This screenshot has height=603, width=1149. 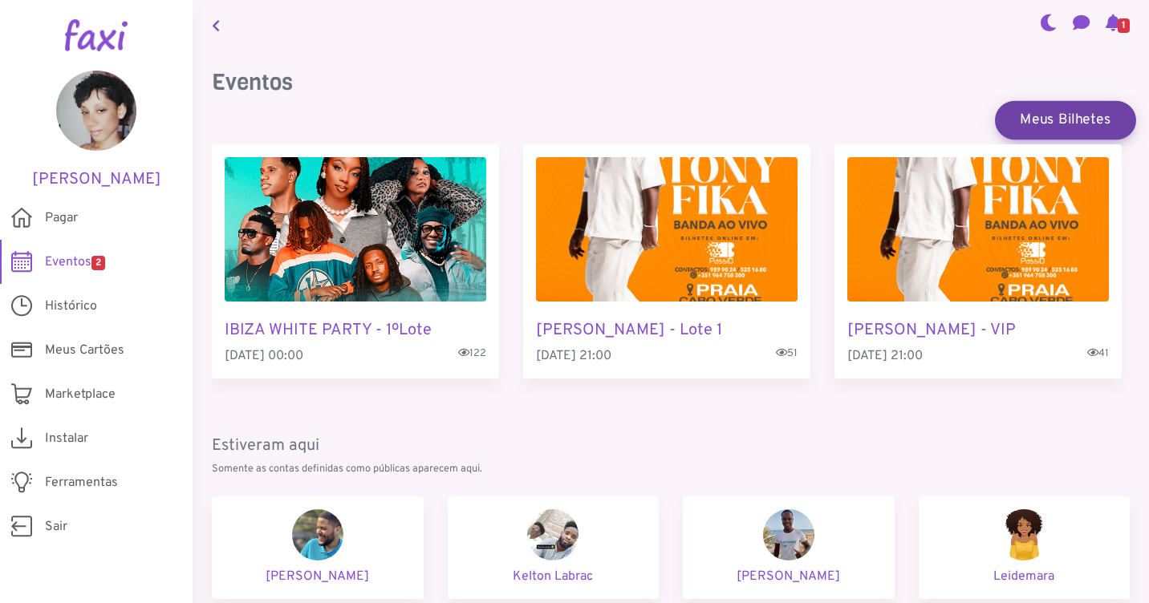 What do you see at coordinates (786, 354) in the screenshot?
I see `span: 51` at bounding box center [786, 354].